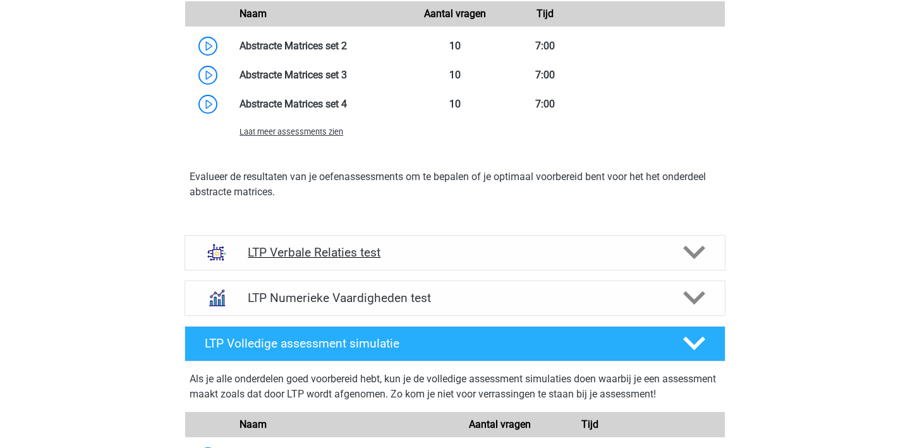  Describe the element at coordinates (320, 46) in the screenshot. I see `div: Abstracte Matrices set 2` at that location.